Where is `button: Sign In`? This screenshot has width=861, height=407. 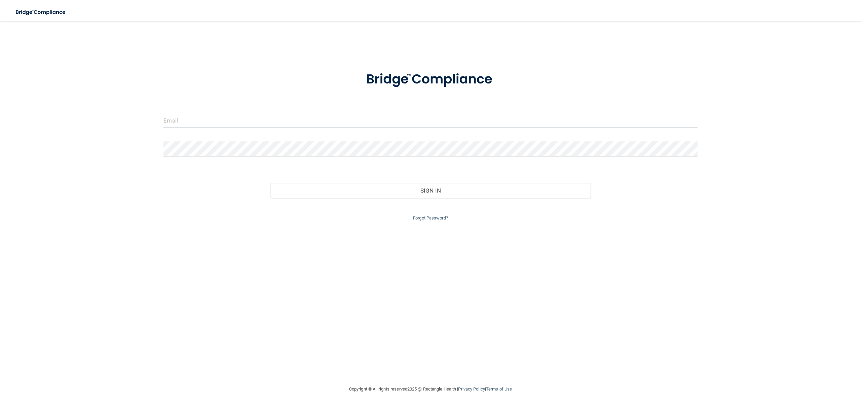 button: Sign In is located at coordinates (431, 190).